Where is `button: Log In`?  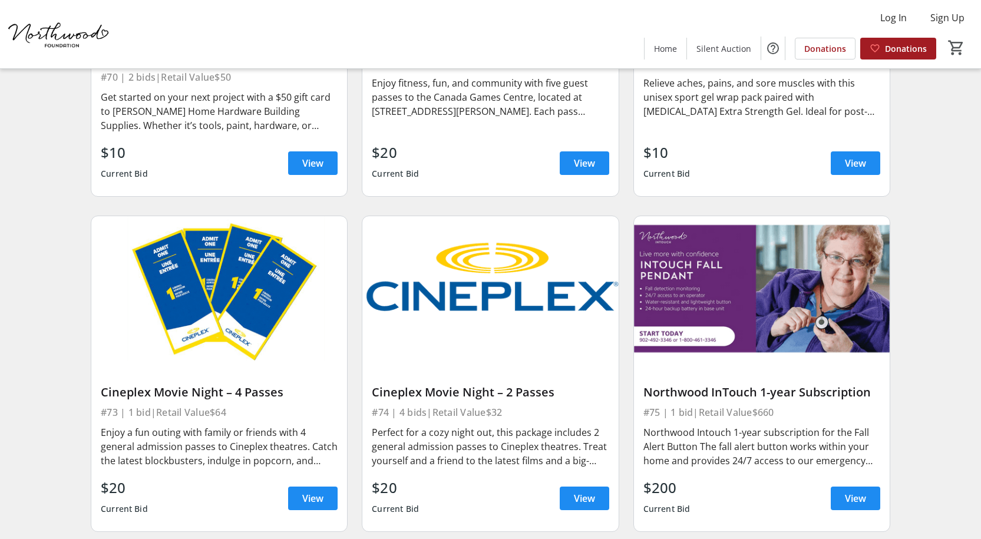
button: Log In is located at coordinates (894, 18).